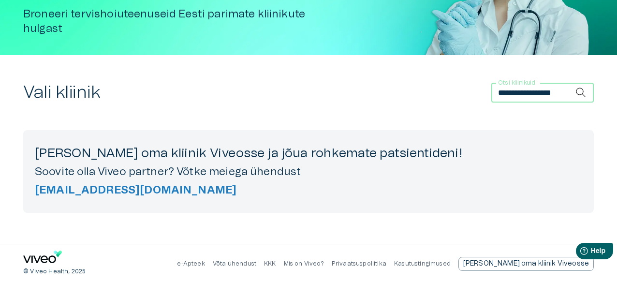  I want to click on a: Kasutustingimused, so click(422, 264).